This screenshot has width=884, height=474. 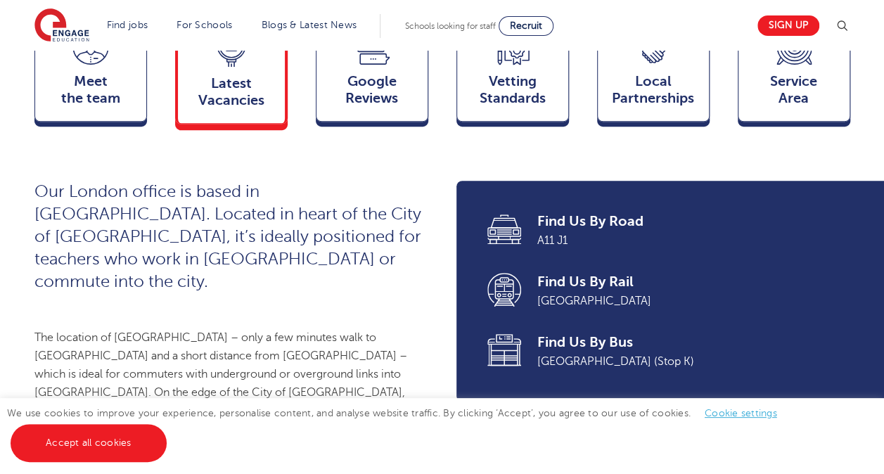 What do you see at coordinates (684, 282) in the screenshot?
I see `span: Find Us By Rail` at bounding box center [684, 282].